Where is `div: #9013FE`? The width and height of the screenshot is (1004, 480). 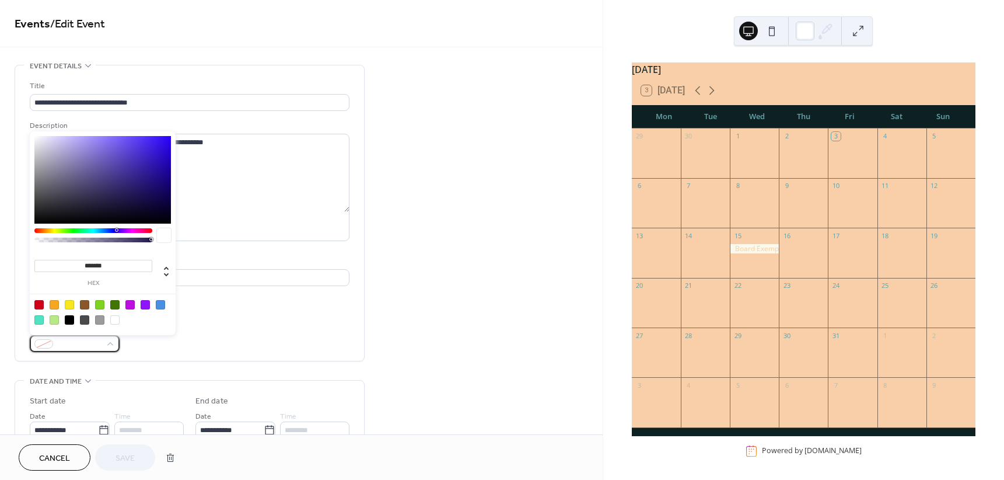
div: #9013FE is located at coordinates (145, 305).